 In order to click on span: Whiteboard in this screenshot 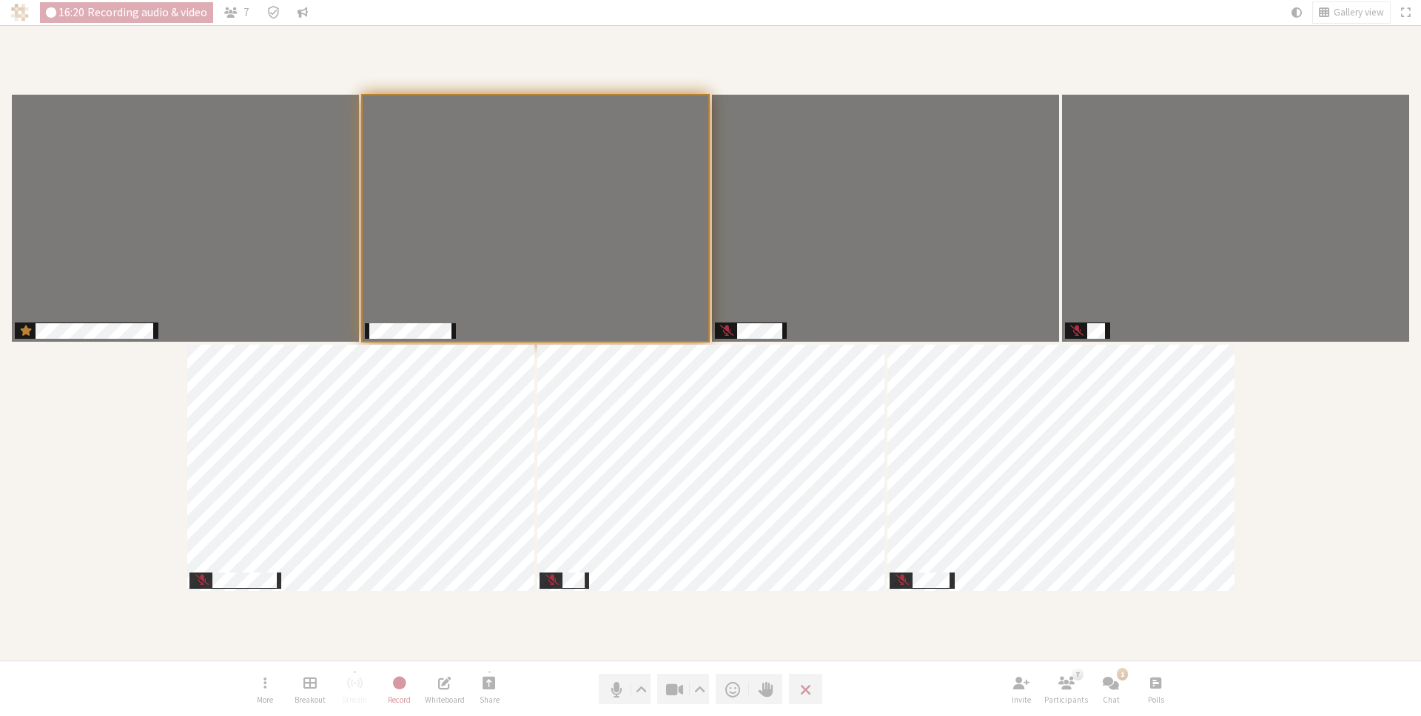, I will do `click(445, 700)`.